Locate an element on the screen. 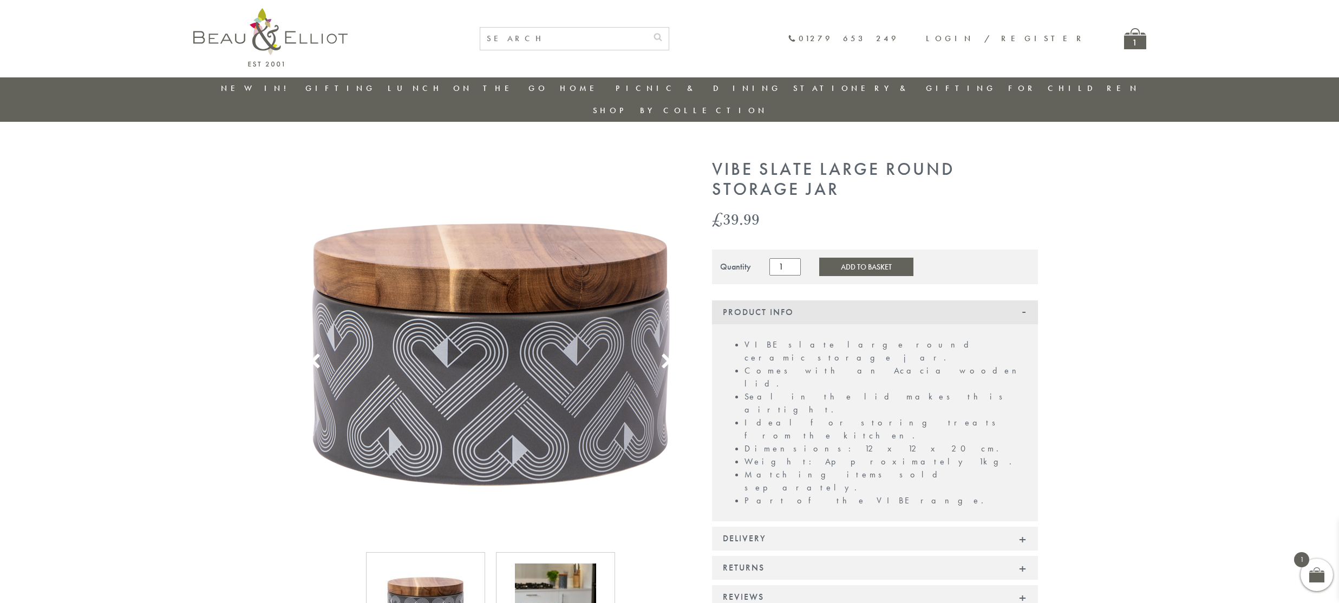  a: For Children is located at coordinates (1074, 88).